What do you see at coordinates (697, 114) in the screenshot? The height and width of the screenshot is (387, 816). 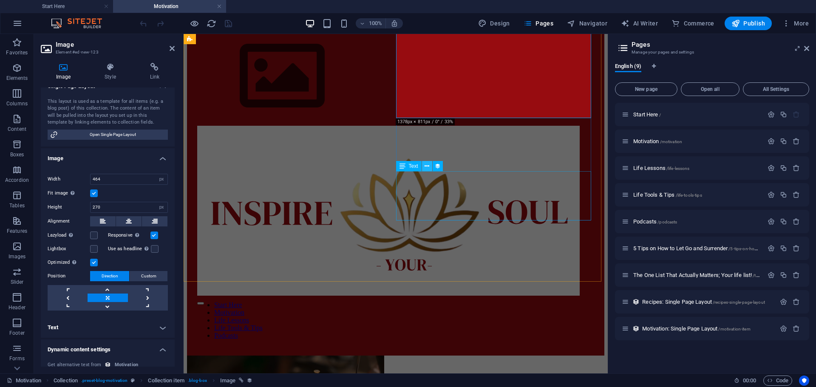 I see `div: Start Here/` at bounding box center [697, 114].